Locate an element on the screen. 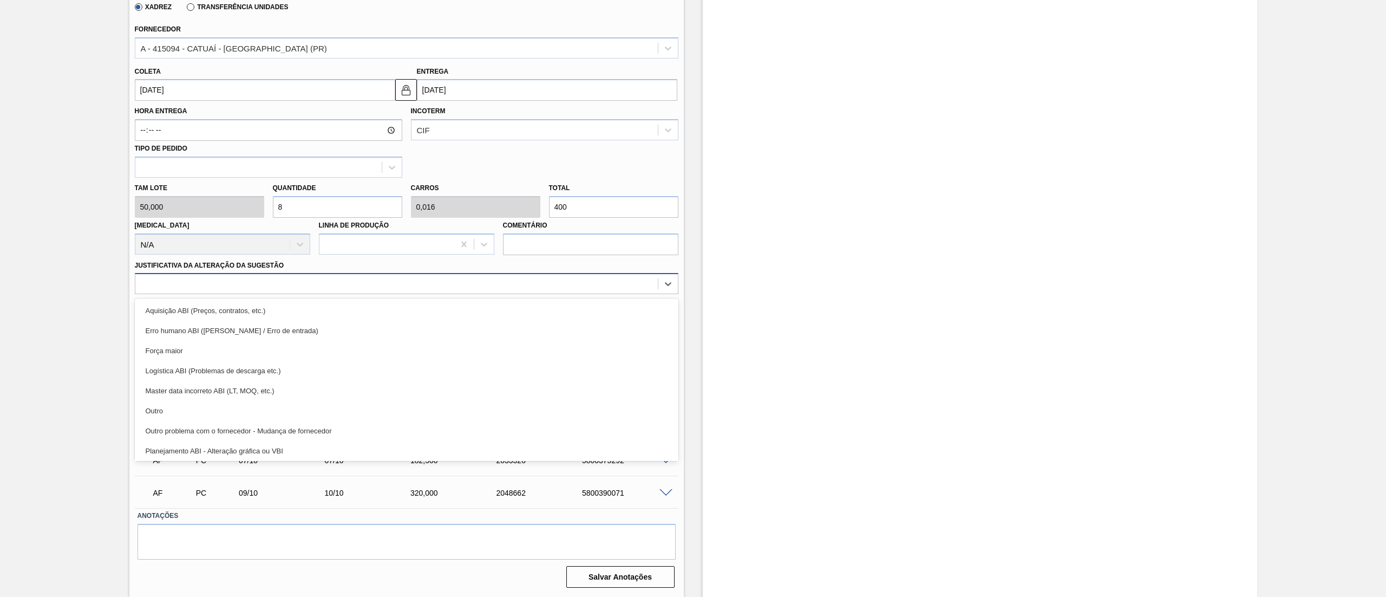 The image size is (1386, 597). div: 2048662 is located at coordinates (542, 493).